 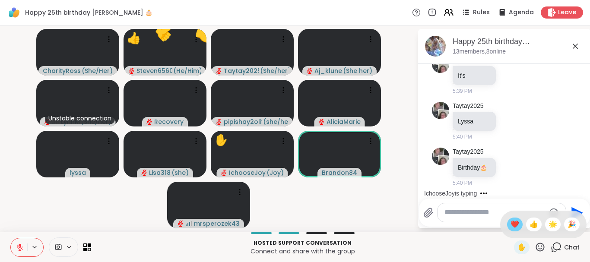 I want to click on div: Unstable connection, so click(x=80, y=118).